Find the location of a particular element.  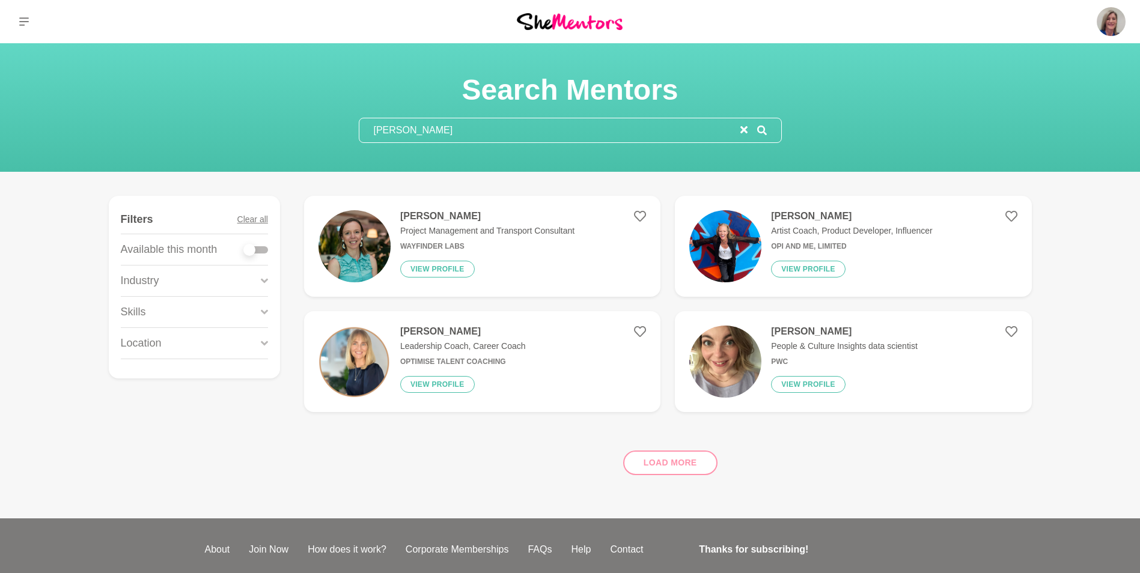

a: Kate Smyth is located at coordinates (1111, 22).